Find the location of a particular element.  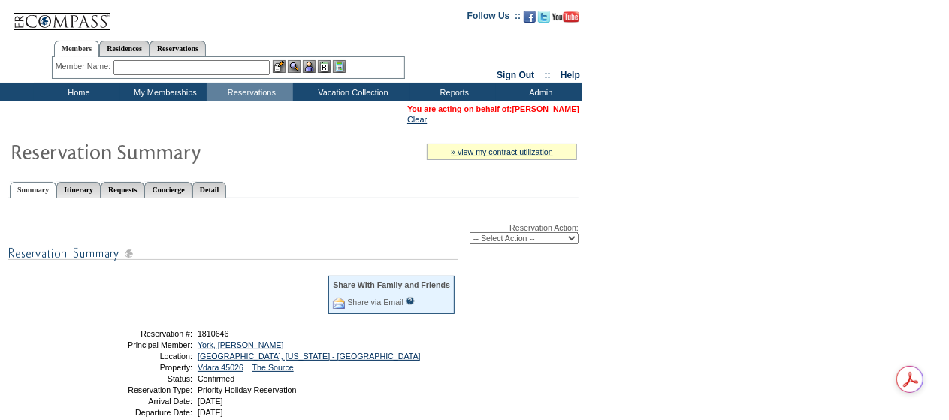

span: Confirmed is located at coordinates (216, 379).